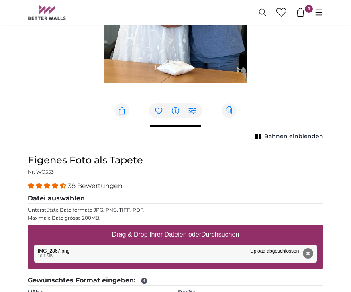  Describe the element at coordinates (293, 136) in the screenshot. I see `span: Bahnen einblenden` at that location.